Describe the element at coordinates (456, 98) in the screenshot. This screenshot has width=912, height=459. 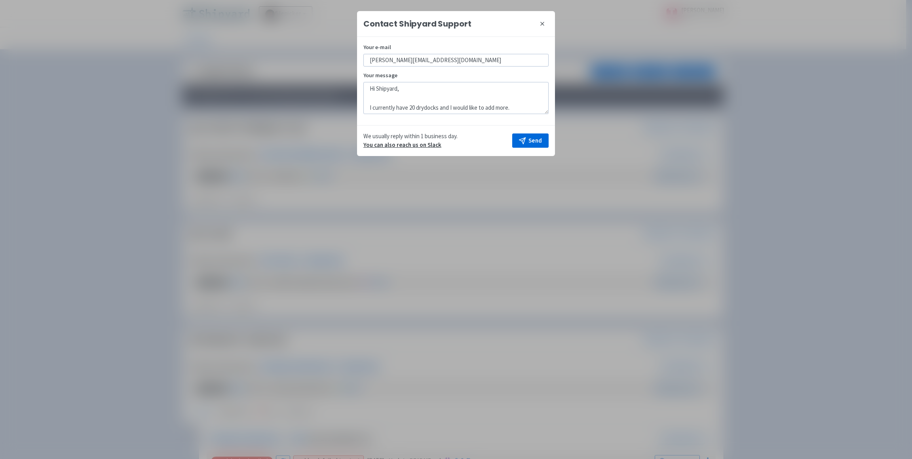
I see `textarea: Hi Shipyard, I currently have 20 drydocks and I would like to add more.` at that location.